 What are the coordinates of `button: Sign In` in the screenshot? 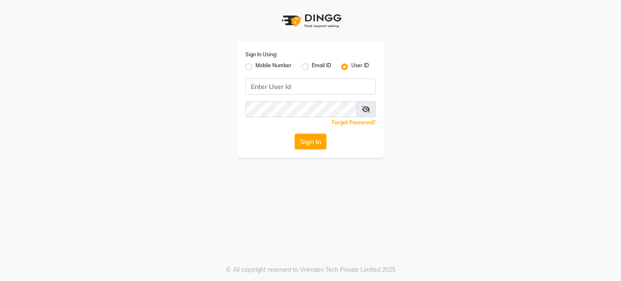 It's located at (311, 142).